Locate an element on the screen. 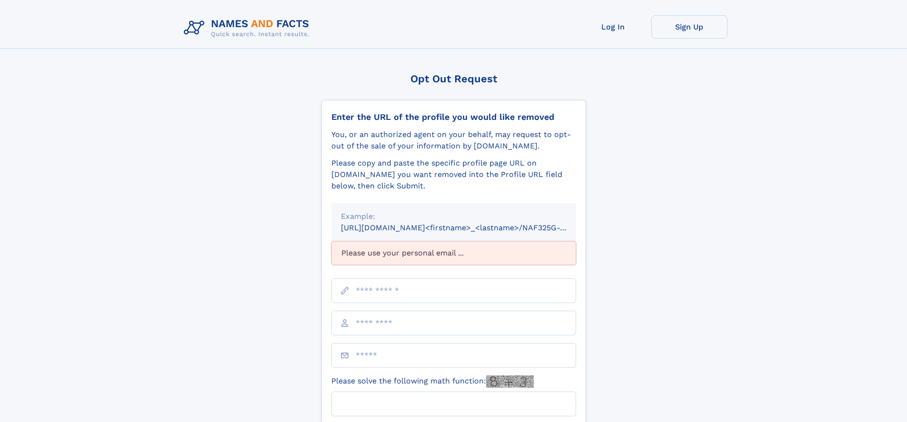 Image resolution: width=907 pixels, height=422 pixels. a: Log In is located at coordinates (613, 27).